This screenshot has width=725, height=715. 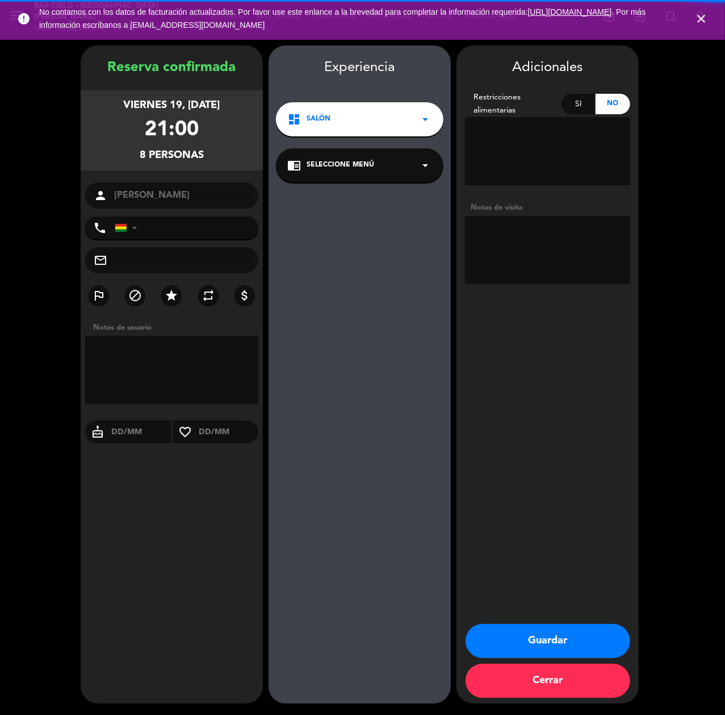 I want to click on i: block, so click(x=135, y=295).